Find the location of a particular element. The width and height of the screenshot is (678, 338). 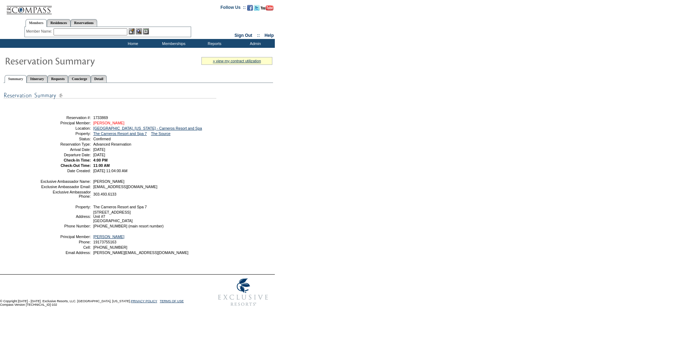

img: b_edit.gif is located at coordinates (132, 31).